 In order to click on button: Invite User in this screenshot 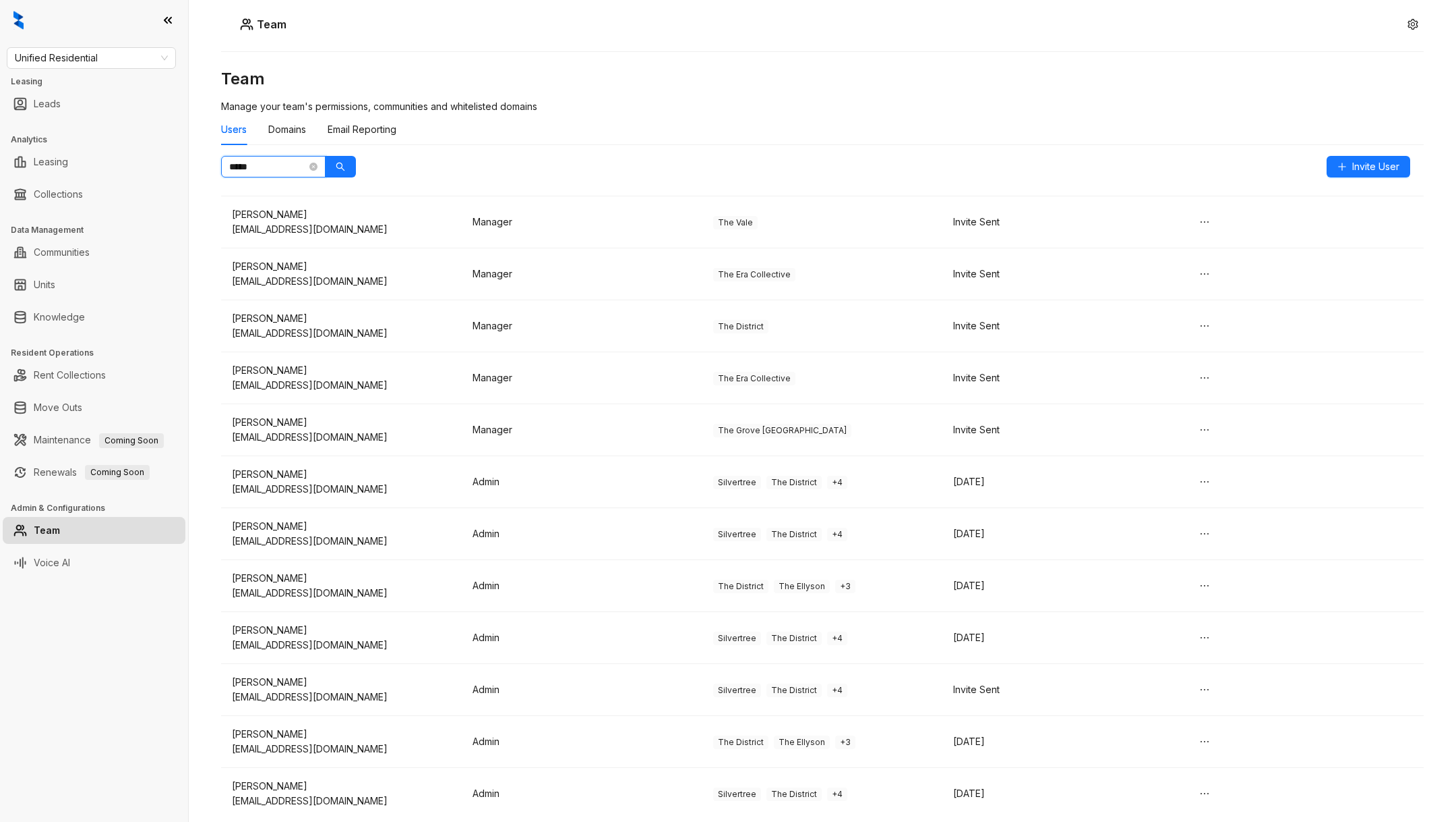, I will do `click(1369, 166)`.